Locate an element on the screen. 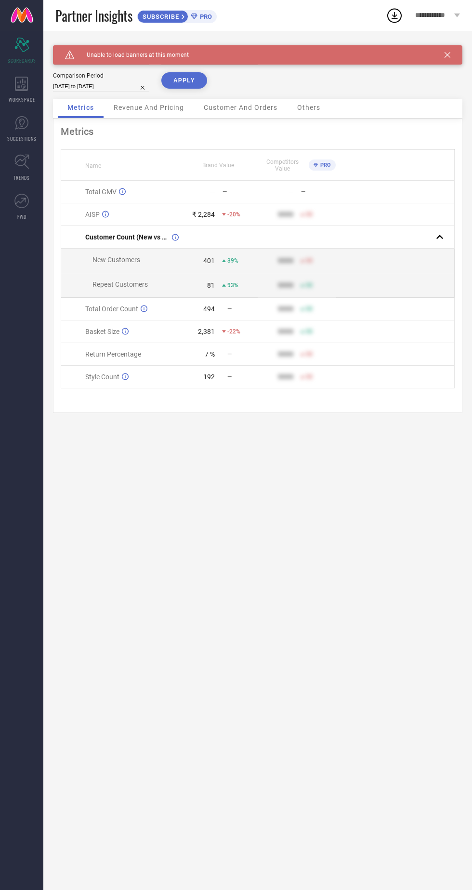 This screenshot has width=472, height=890. span: New Customers is located at coordinates (116, 260).